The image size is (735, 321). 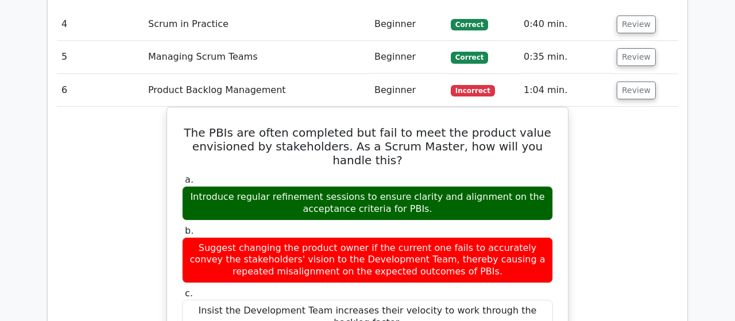 What do you see at coordinates (368, 146) in the screenshot?
I see `h5: The PBIs are often completed but fail to meet the product value envisioned by stakeholders. As a ...` at bounding box center [368, 146].